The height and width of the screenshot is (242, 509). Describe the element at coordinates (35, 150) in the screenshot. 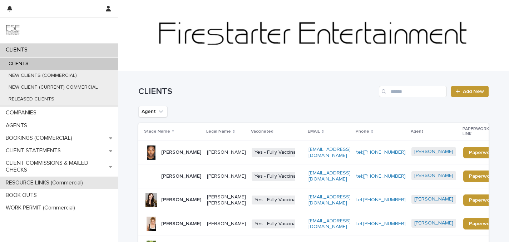

I see `p: CLIENT STATEMENTS` at that location.